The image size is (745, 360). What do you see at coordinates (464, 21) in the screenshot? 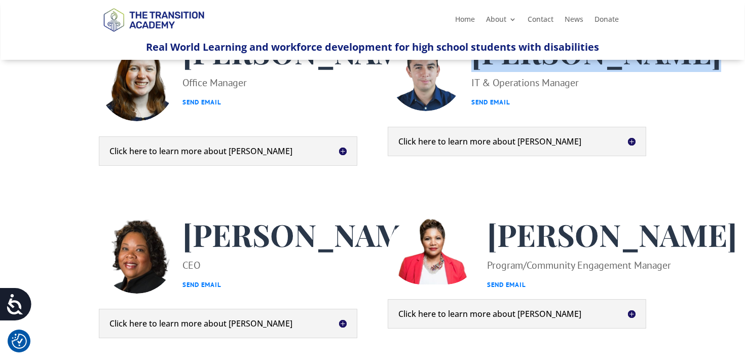
I see `a: Home` at bounding box center [464, 21].